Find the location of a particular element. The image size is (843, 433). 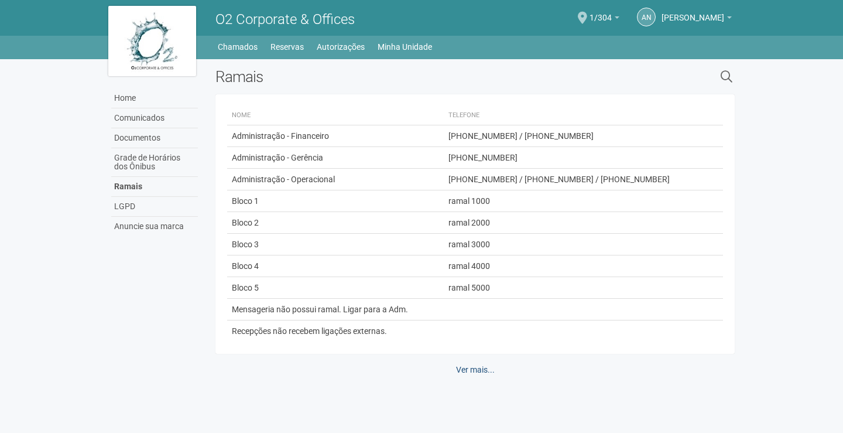

span: O2 Corporate & Offices is located at coordinates (285, 19).